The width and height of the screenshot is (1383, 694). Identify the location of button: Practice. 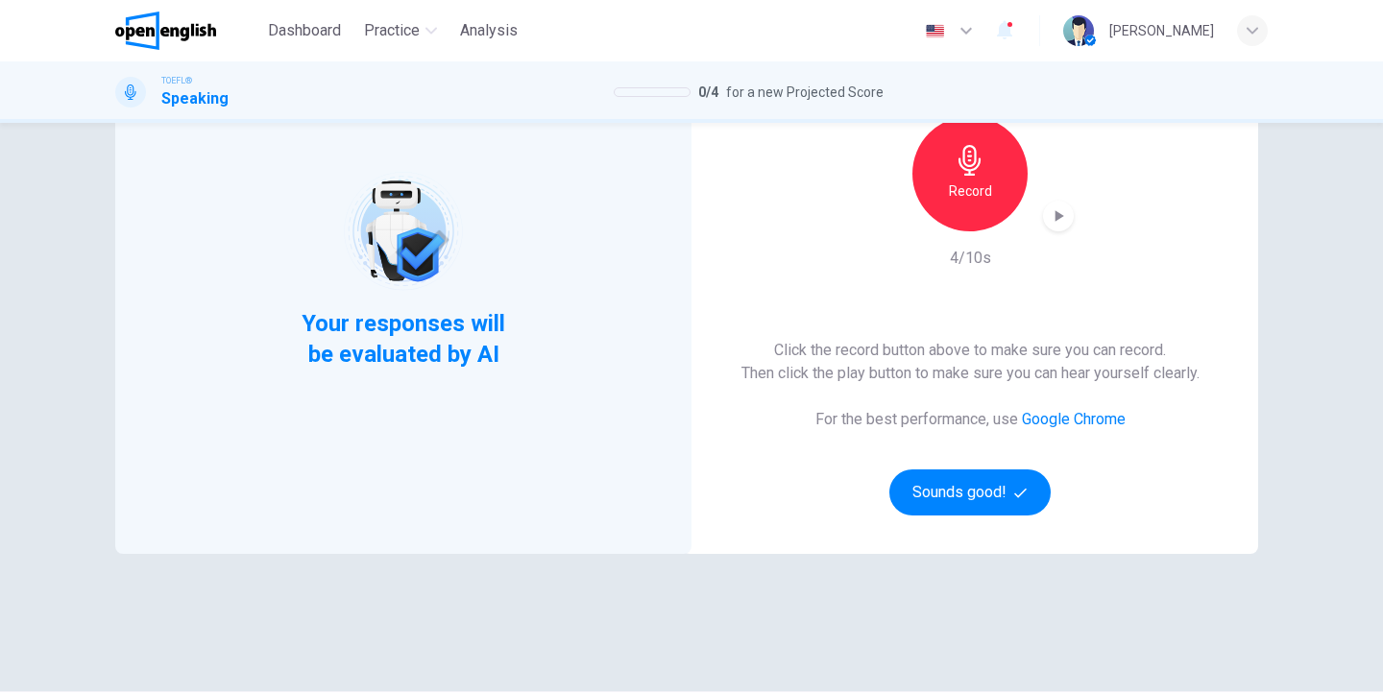
(401, 31).